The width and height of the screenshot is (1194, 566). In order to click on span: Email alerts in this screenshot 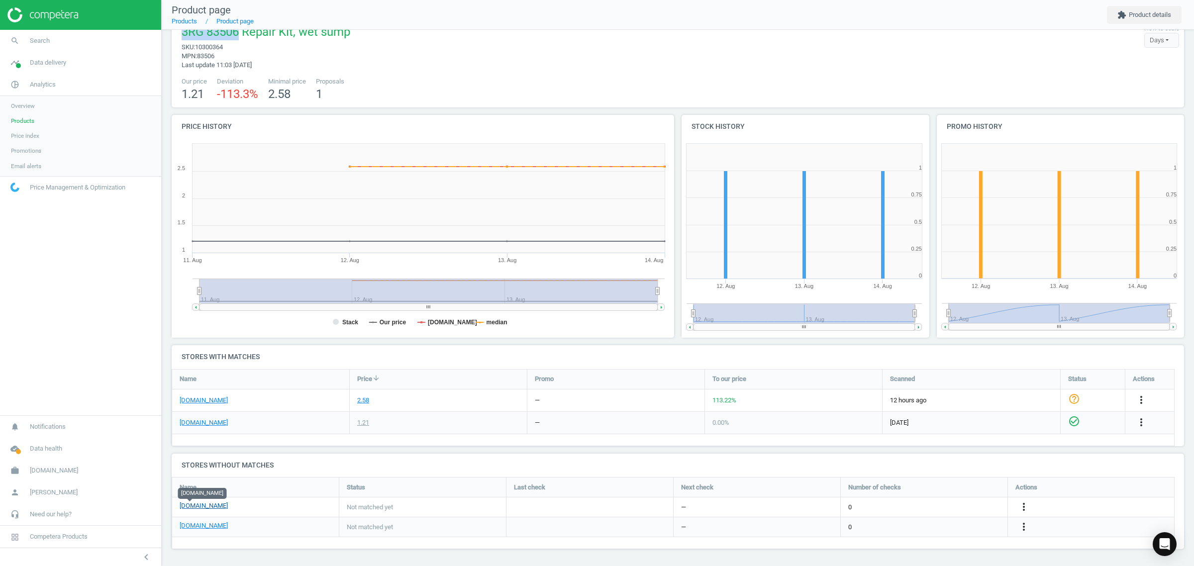, I will do `click(26, 166)`.